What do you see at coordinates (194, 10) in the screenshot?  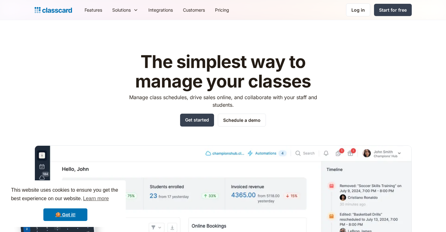 I see `a: Customers` at bounding box center [194, 10].